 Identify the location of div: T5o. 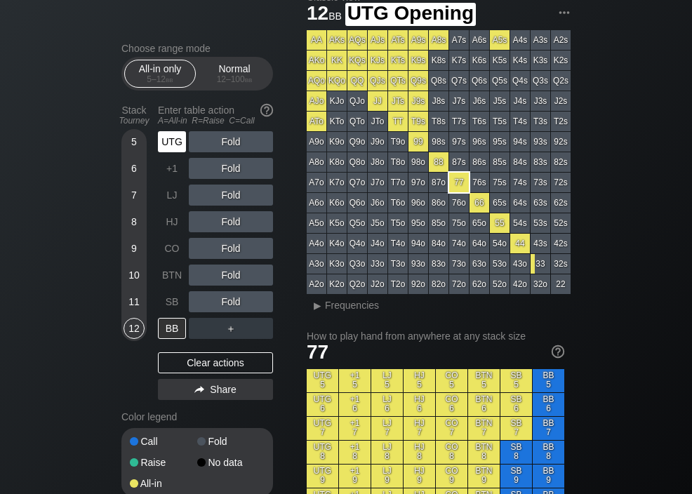
(398, 223).